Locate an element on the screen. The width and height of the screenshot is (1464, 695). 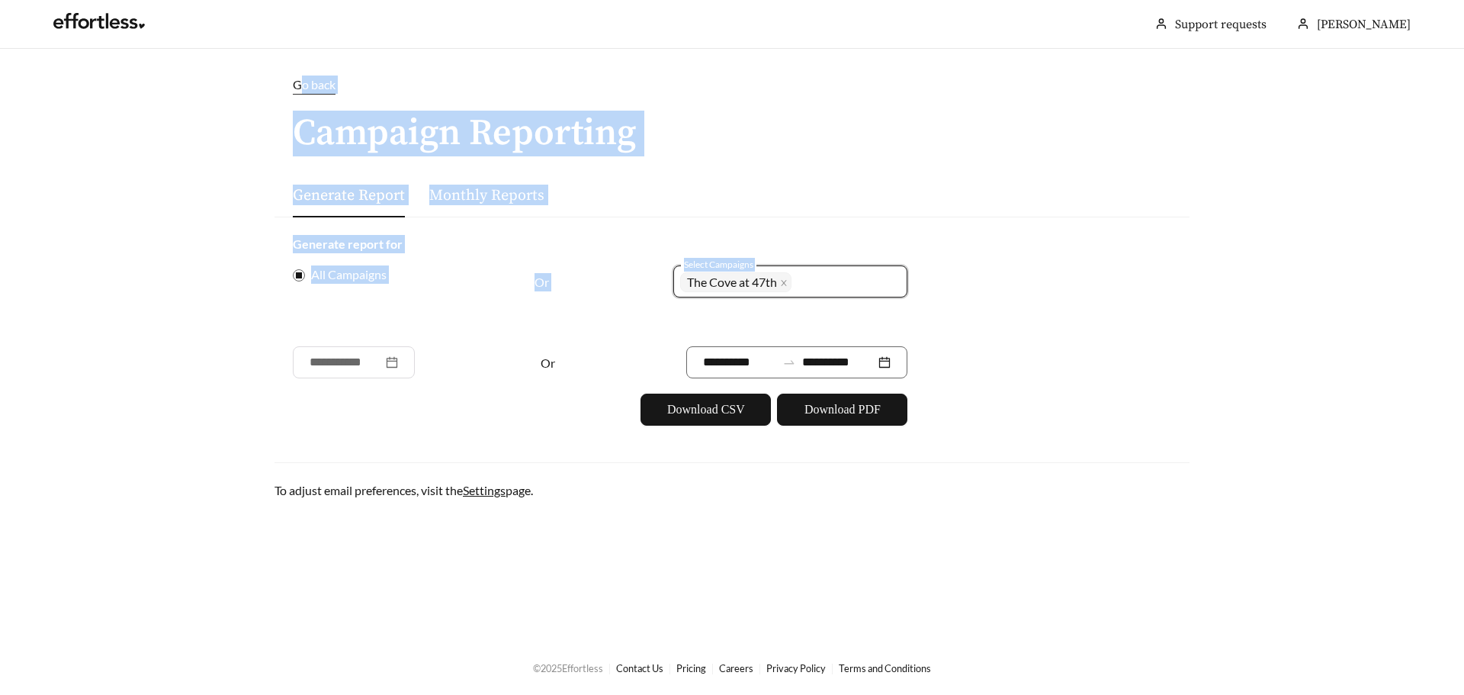
span: Go back is located at coordinates (314, 84).